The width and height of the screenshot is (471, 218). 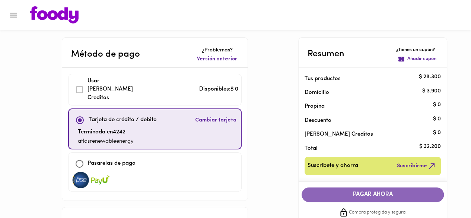 I want to click on button: Cambiar tarjeta, so click(x=215, y=120).